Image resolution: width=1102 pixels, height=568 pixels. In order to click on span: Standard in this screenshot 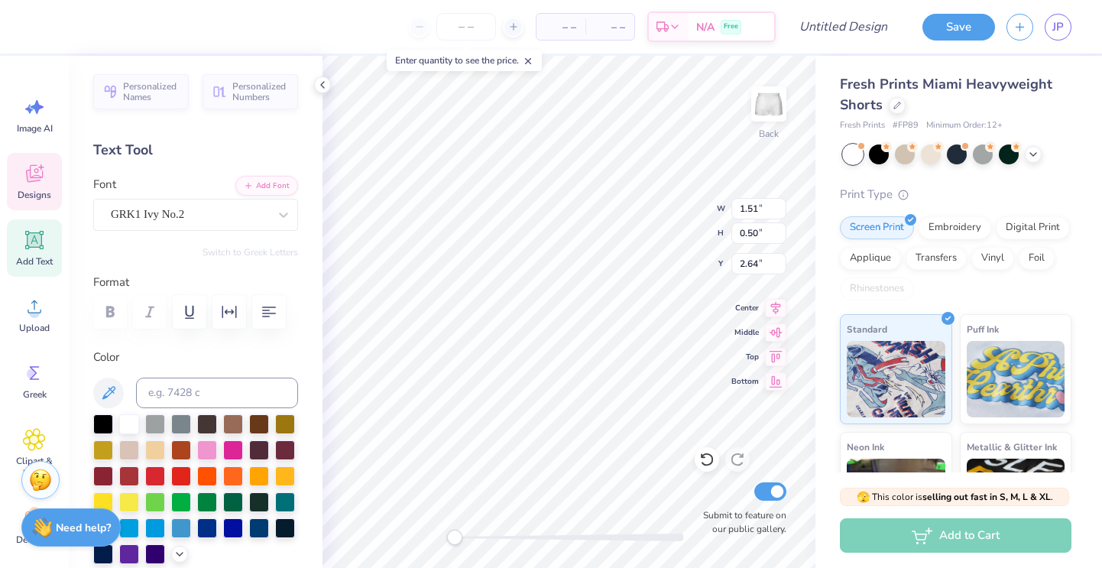, I will do `click(867, 329)`.